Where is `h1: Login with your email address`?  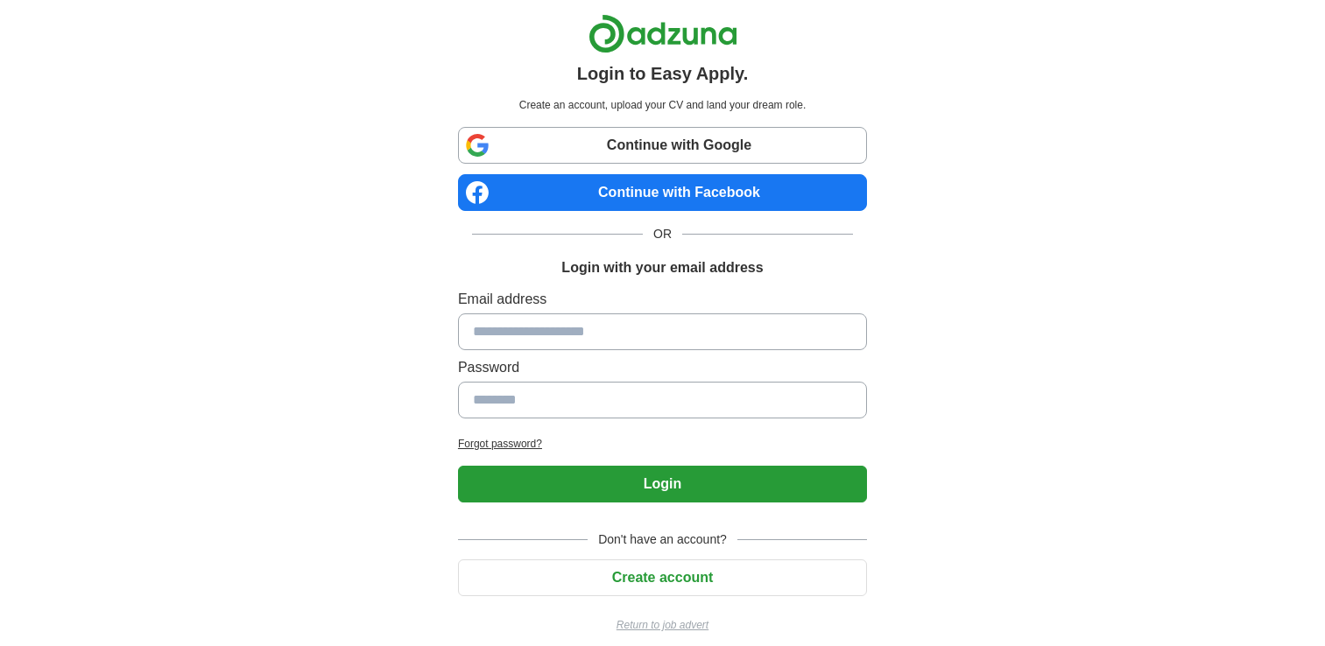 h1: Login with your email address is located at coordinates (662, 268).